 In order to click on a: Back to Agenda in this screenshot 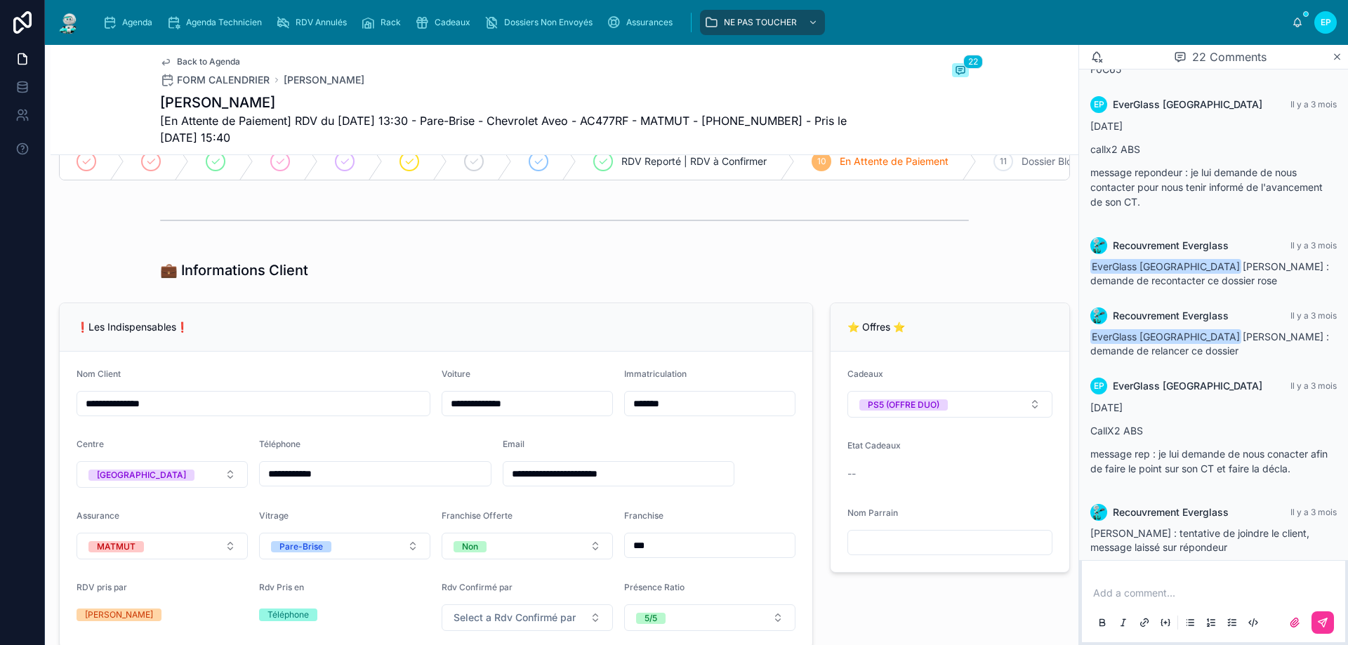, I will do `click(200, 62)`.